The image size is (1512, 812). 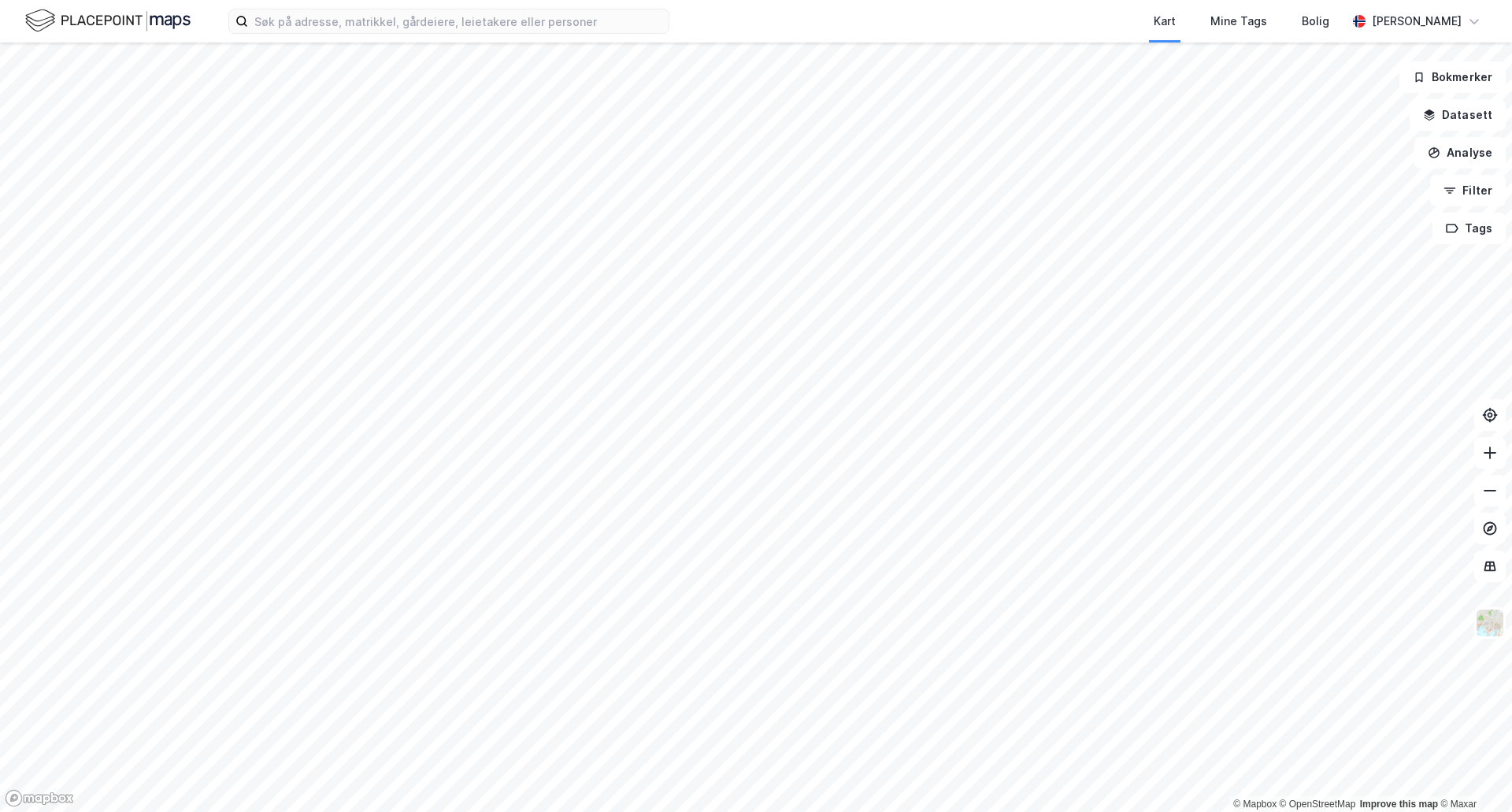 What do you see at coordinates (1460, 153) in the screenshot?
I see `button: Analyse` at bounding box center [1460, 153].